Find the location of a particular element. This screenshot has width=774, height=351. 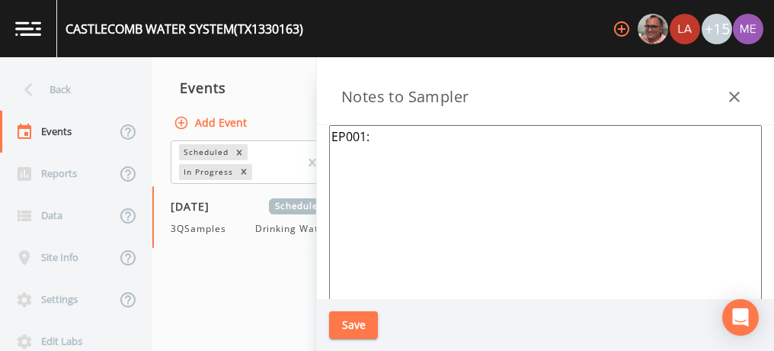

span: Scheduled is located at coordinates (299, 206).